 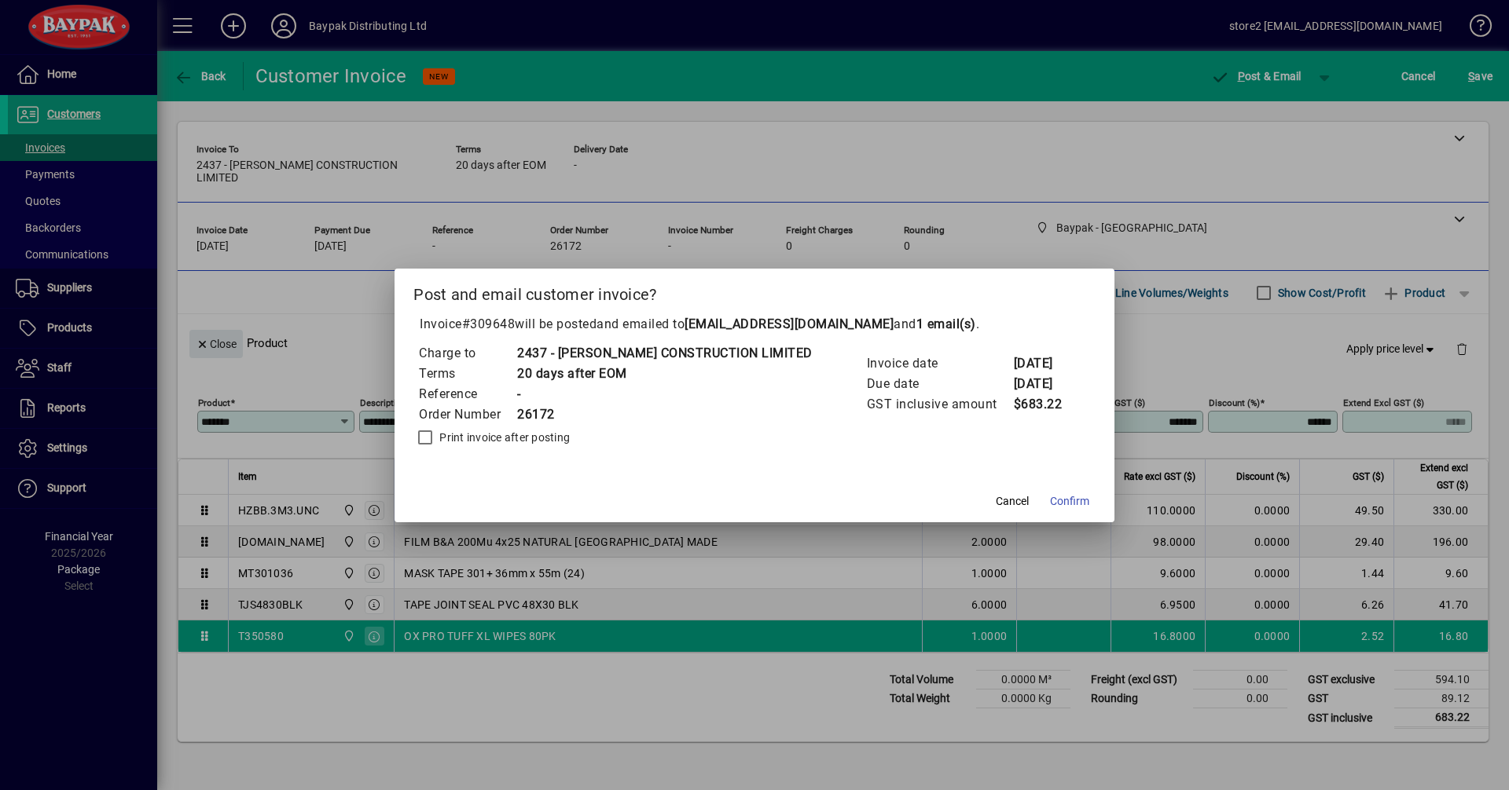 What do you see at coordinates (1044, 405) in the screenshot?
I see `td: $683.22` at bounding box center [1044, 405].